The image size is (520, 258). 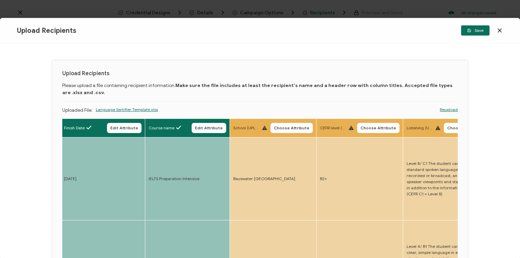 What do you see at coordinates (187, 179) in the screenshot?
I see `td: IELTS Preparation Intensive` at bounding box center [187, 179].